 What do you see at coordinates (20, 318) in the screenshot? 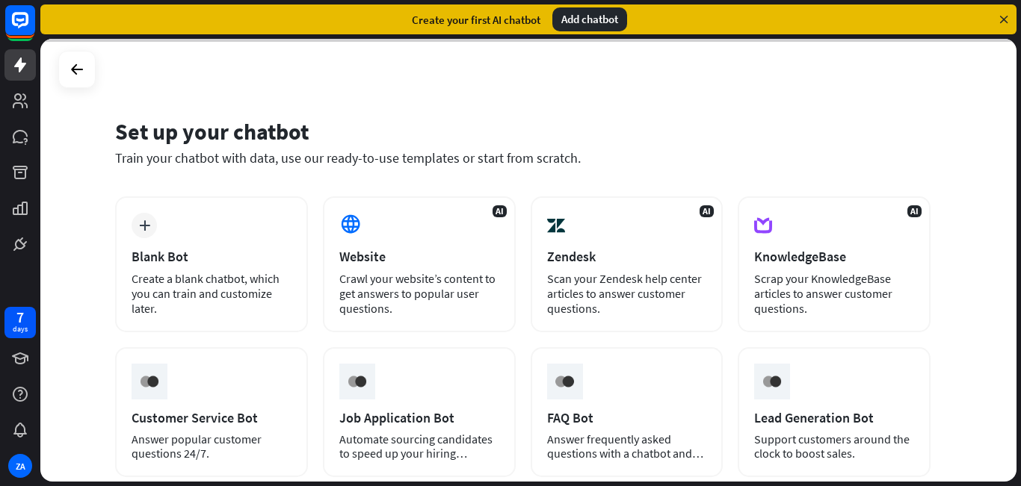
I see `div: 7` at bounding box center [20, 318].